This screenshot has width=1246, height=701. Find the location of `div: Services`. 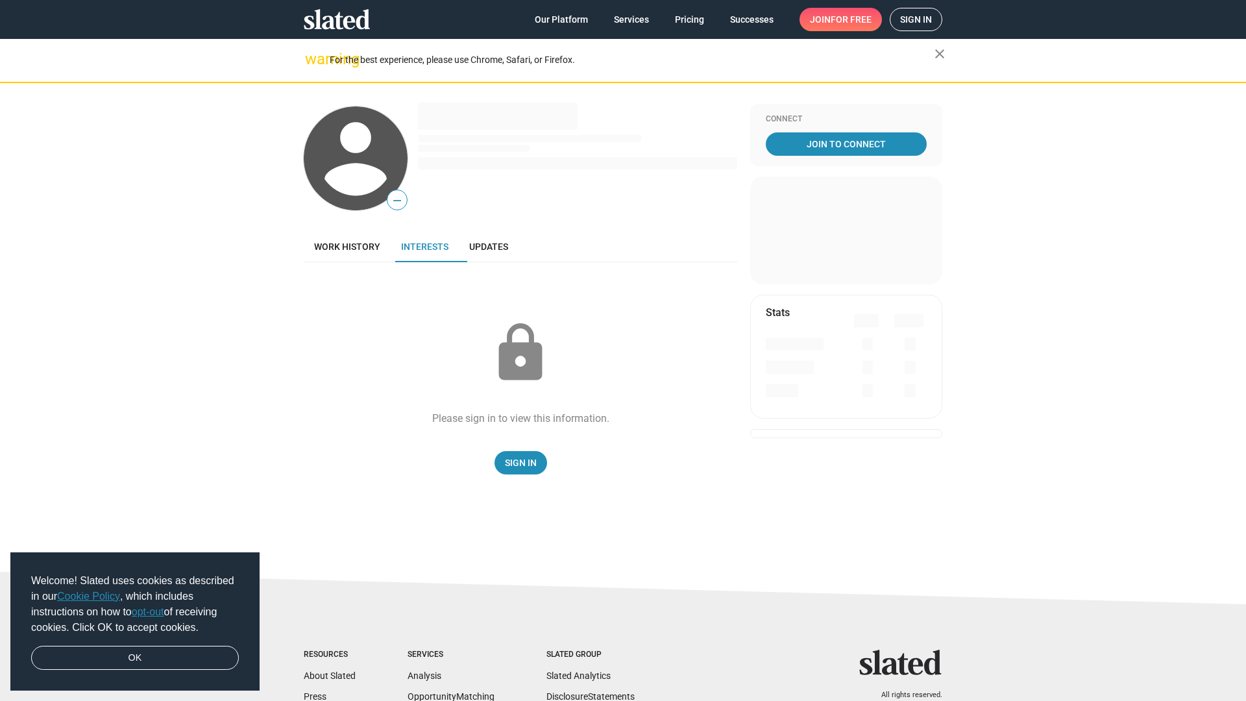

div: Services is located at coordinates (451, 655).